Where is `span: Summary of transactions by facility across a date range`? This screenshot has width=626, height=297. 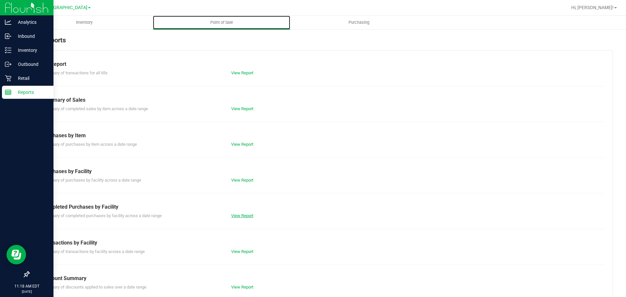
span: Summary of transactions by facility across a date range is located at coordinates (93, 251).